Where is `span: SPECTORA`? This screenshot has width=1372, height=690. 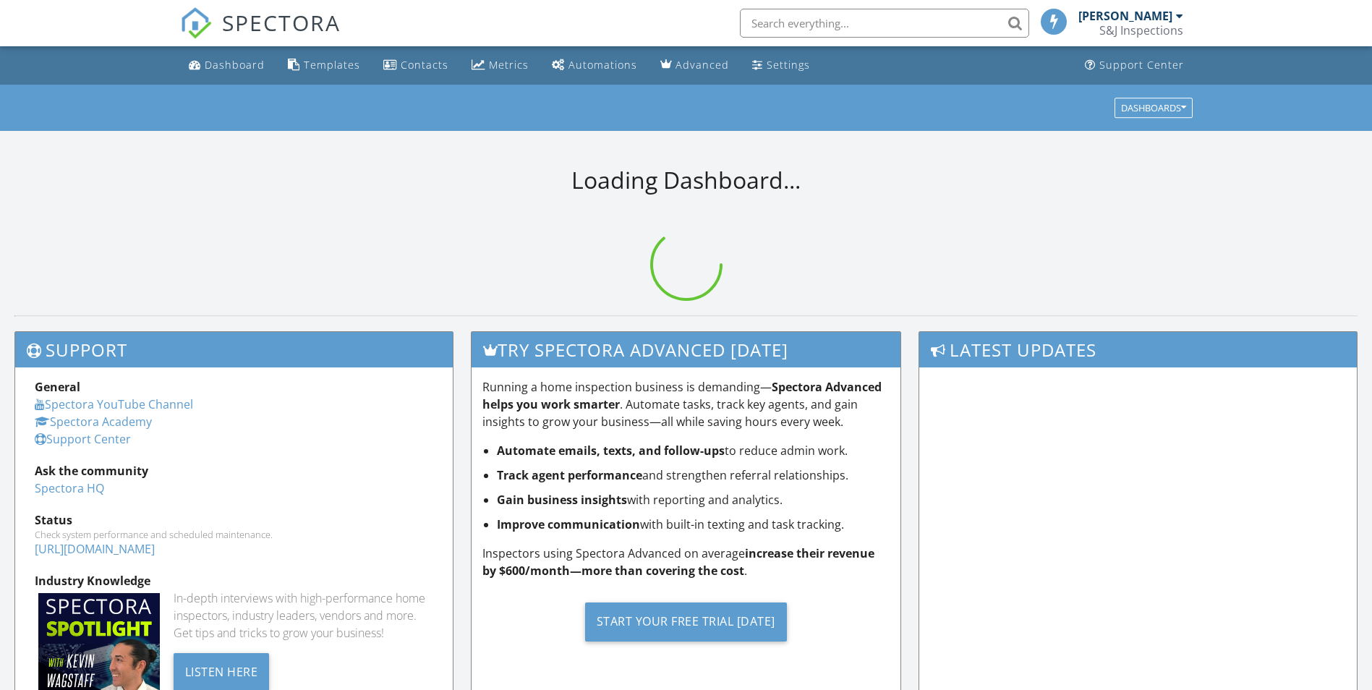
span: SPECTORA is located at coordinates (281, 22).